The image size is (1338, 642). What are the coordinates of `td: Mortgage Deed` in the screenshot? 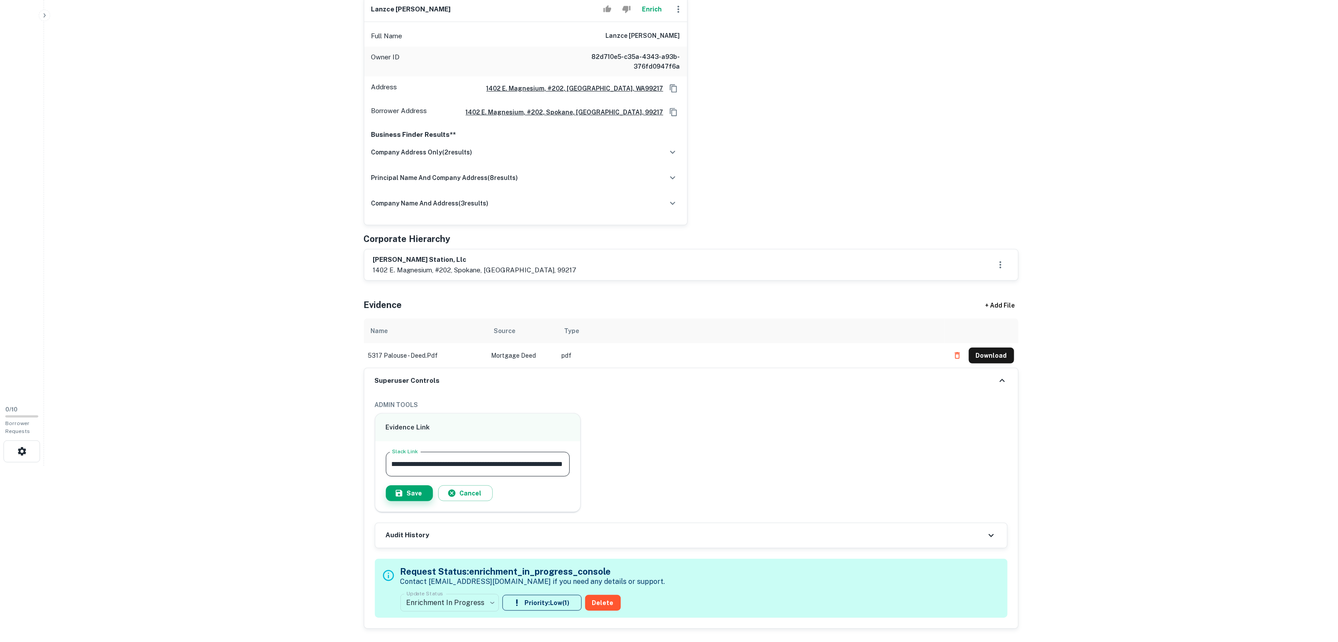 It's located at (522, 355).